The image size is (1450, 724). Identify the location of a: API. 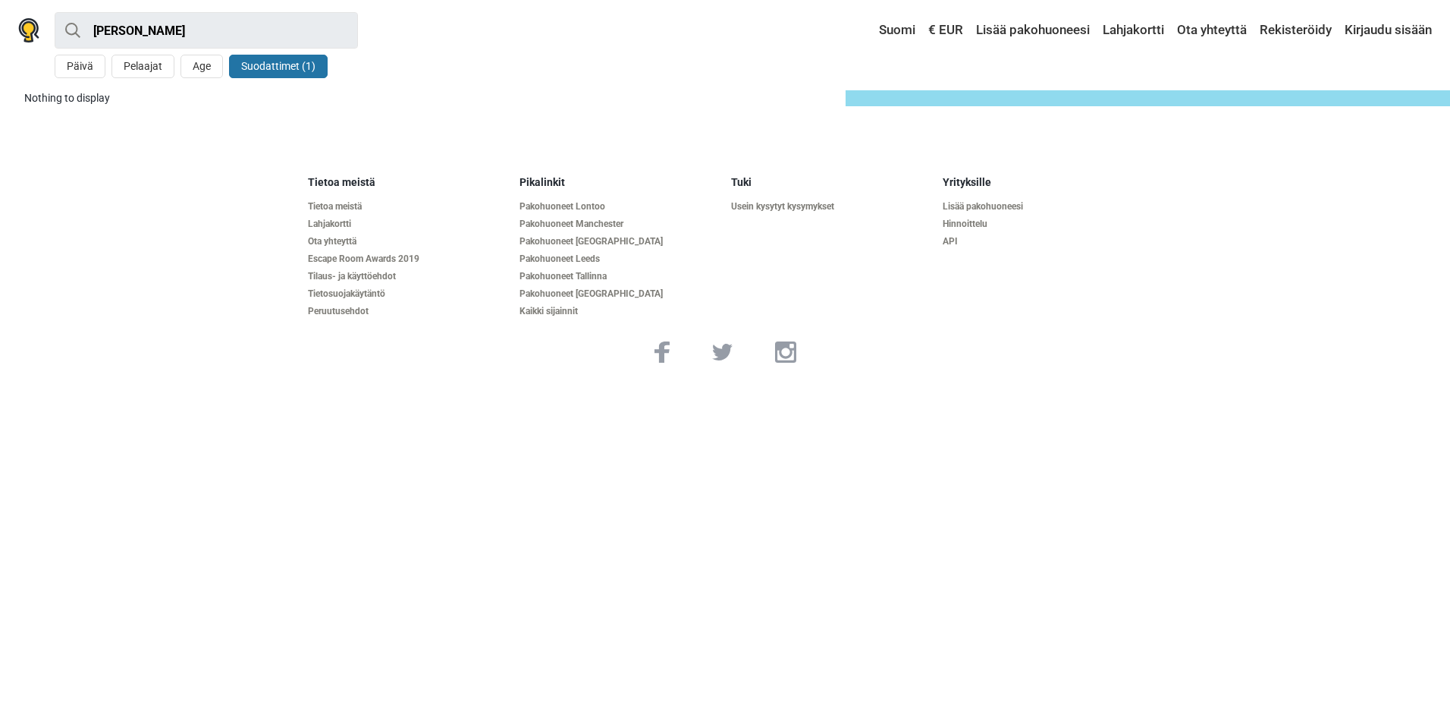
(1042, 241).